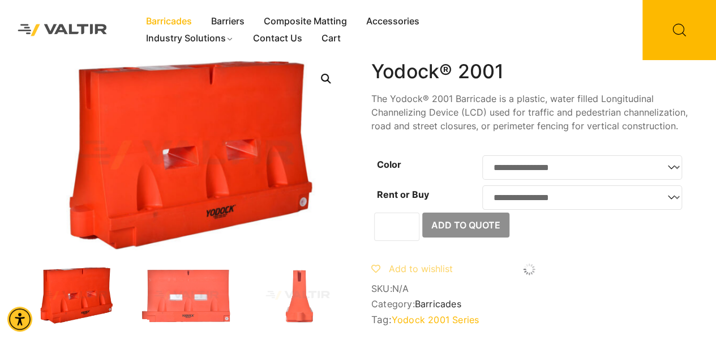 The image size is (716, 339). Describe the element at coordinates (228, 22) in the screenshot. I see `a: Barriers` at that location.